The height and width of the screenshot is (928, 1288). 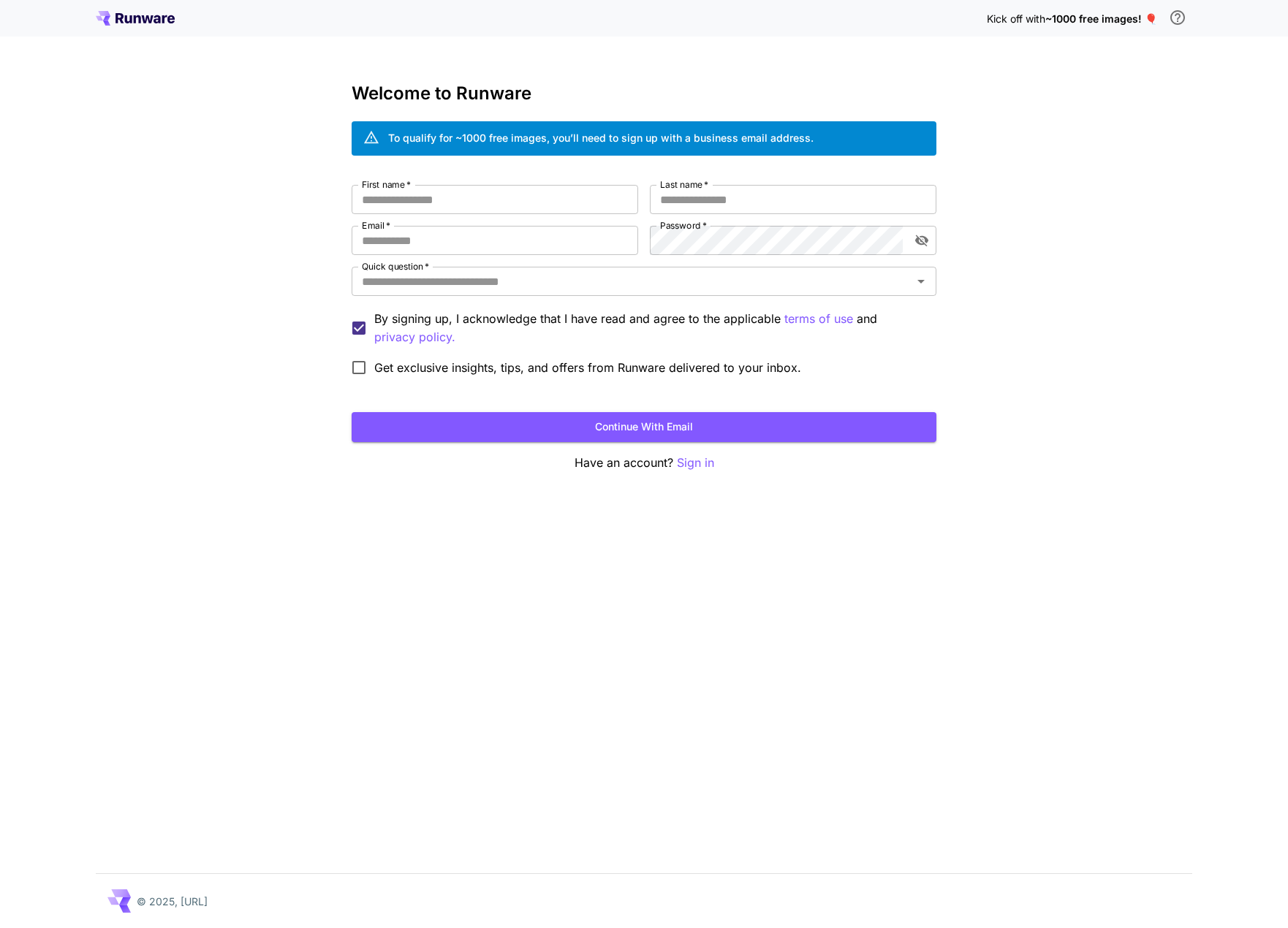 What do you see at coordinates (644, 94) in the screenshot?
I see `h3: Welcome to Runware` at bounding box center [644, 94].